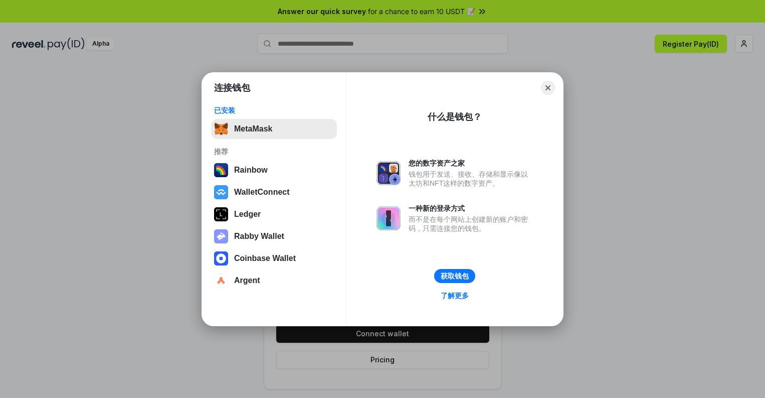 The image size is (765, 398). What do you see at coordinates (274, 192) in the screenshot?
I see `button: WalletConnect` at bounding box center [274, 192].